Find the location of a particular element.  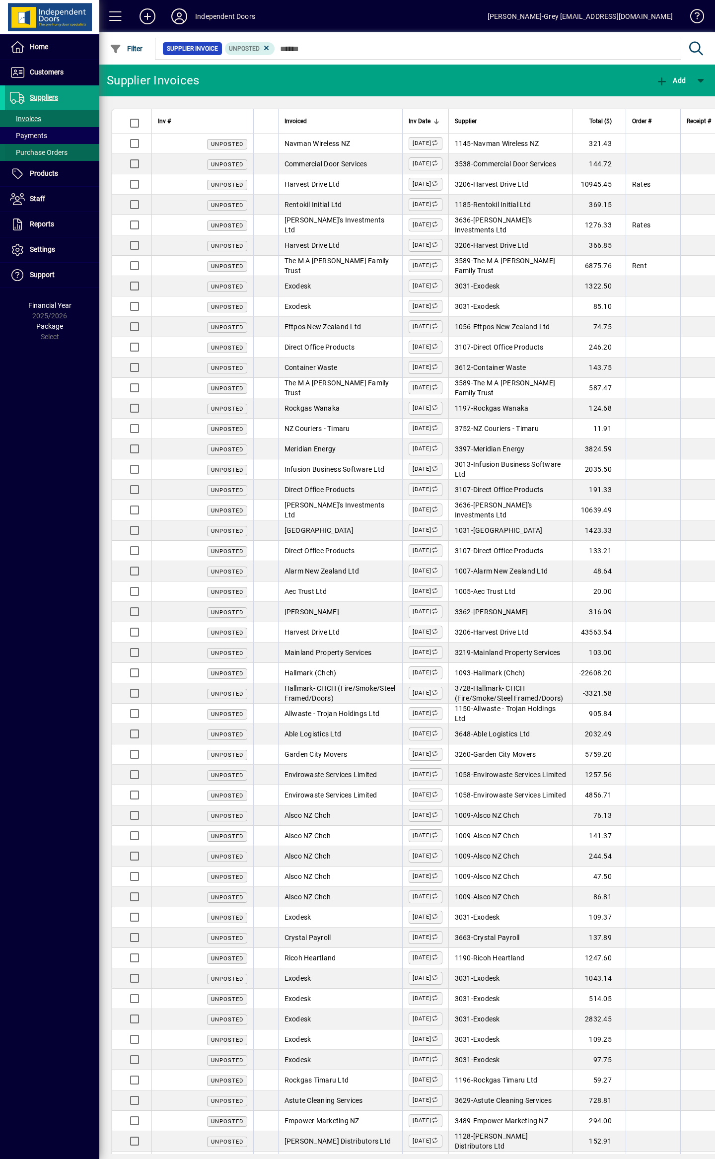

span: 3728 is located at coordinates (463, 688).